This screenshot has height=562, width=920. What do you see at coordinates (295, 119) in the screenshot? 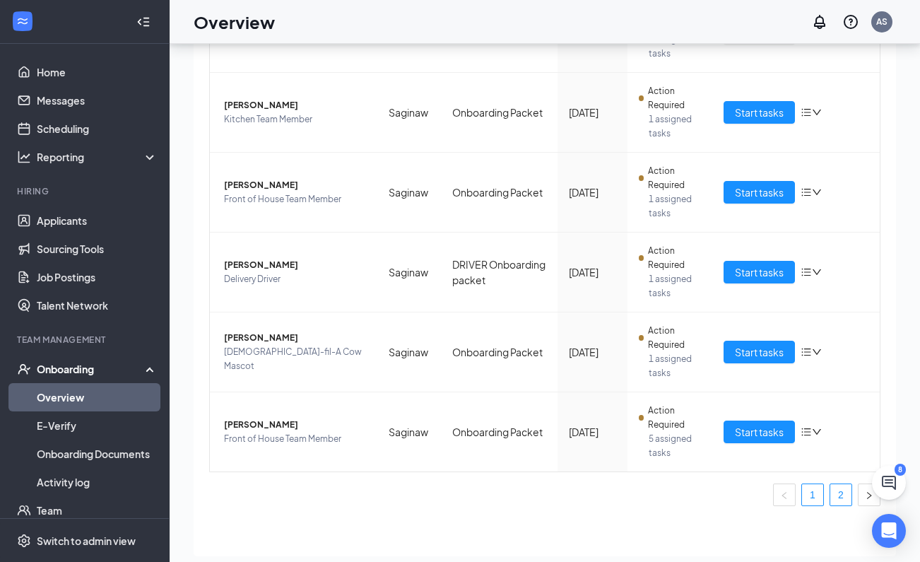
I see `span: Kitchen Team Member` at bounding box center [295, 119].